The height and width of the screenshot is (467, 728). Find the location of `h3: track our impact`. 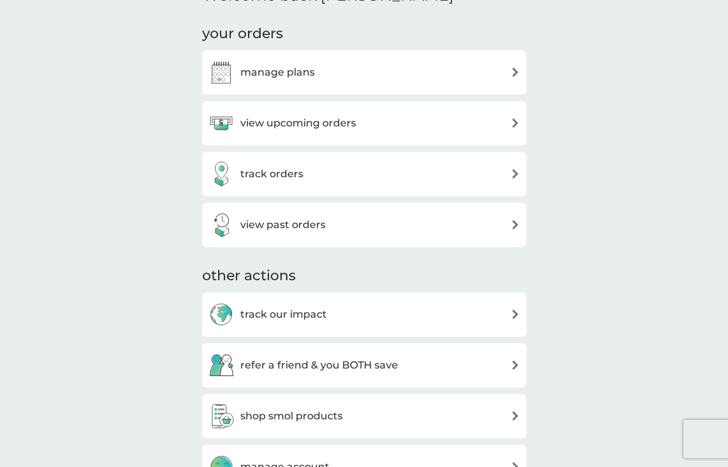

h3: track our impact is located at coordinates (283, 315).